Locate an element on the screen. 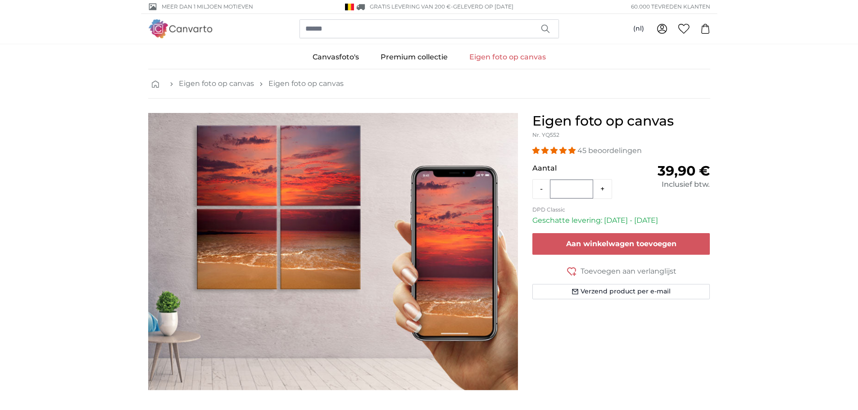 The height and width of the screenshot is (410, 858). span: 45 beoordelingen is located at coordinates (609, 150).